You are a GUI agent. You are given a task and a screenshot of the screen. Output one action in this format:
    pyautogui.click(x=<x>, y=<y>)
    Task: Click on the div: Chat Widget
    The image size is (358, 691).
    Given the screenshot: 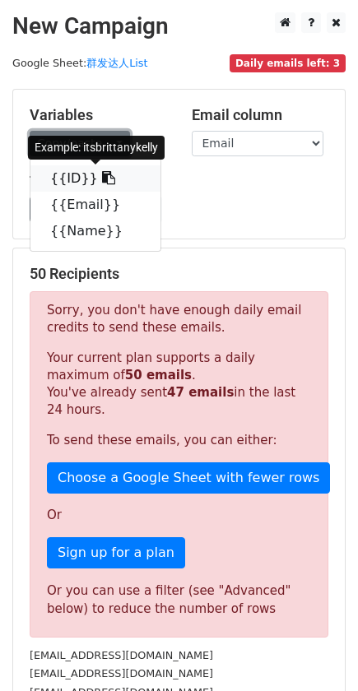 What is the action you would take?
    pyautogui.click(x=317, y=652)
    